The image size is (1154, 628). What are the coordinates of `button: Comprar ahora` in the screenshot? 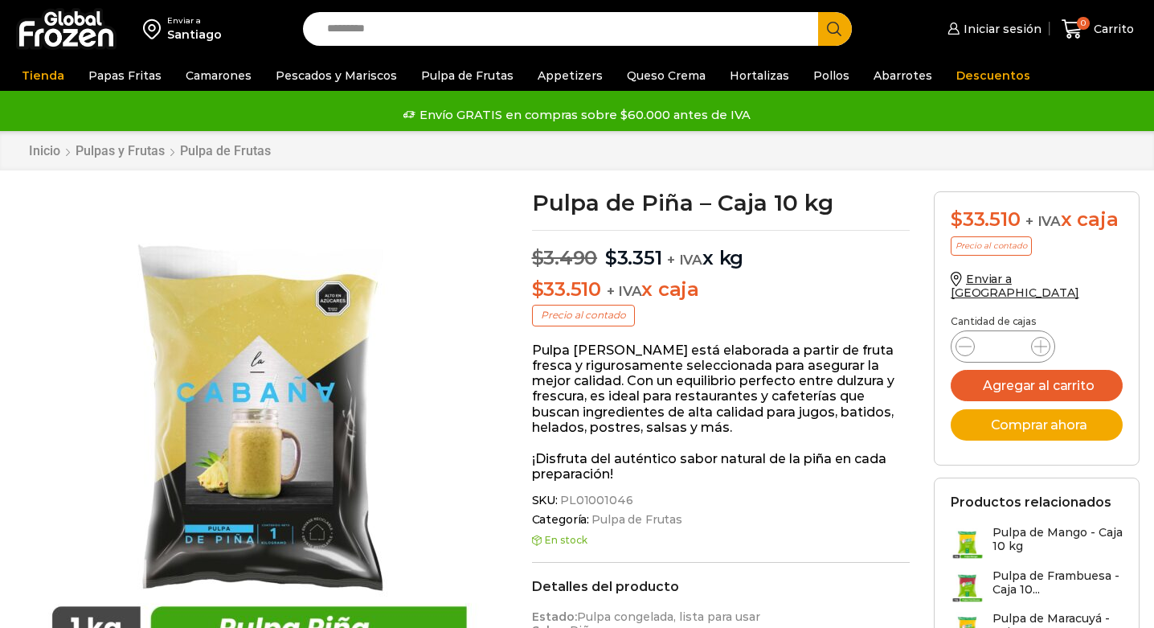 It's located at (1037, 424).